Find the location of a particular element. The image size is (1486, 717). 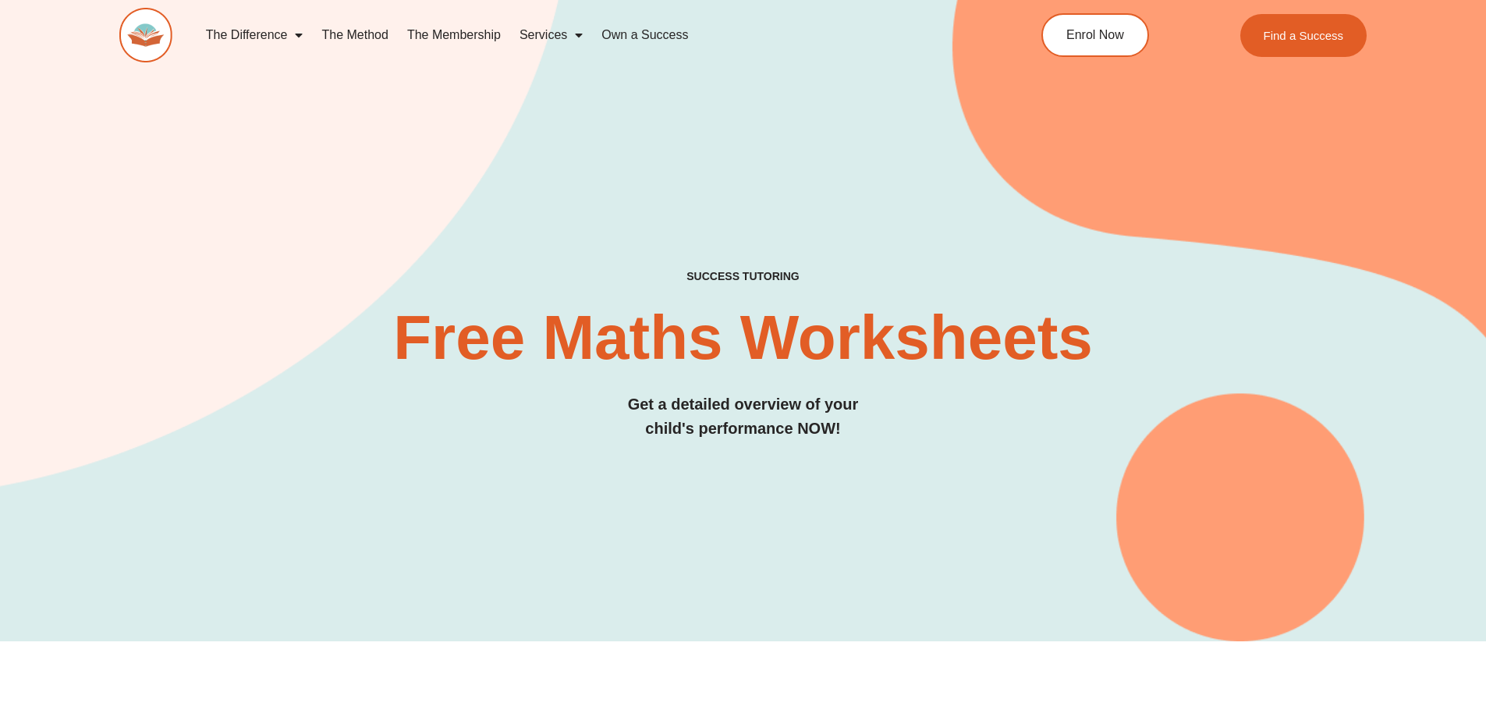

h3: Get a detailed overview of your child's performance NOW! is located at coordinates (743, 417).